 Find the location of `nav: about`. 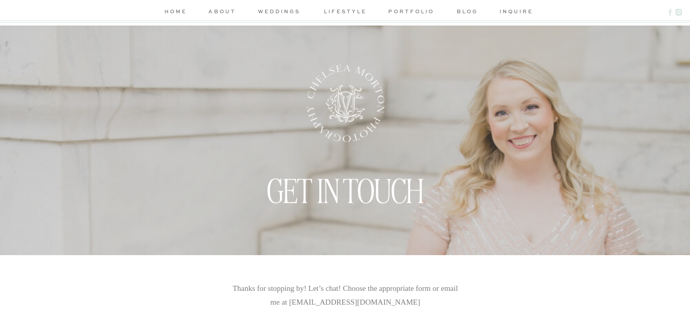

nav: about is located at coordinates (222, 12).